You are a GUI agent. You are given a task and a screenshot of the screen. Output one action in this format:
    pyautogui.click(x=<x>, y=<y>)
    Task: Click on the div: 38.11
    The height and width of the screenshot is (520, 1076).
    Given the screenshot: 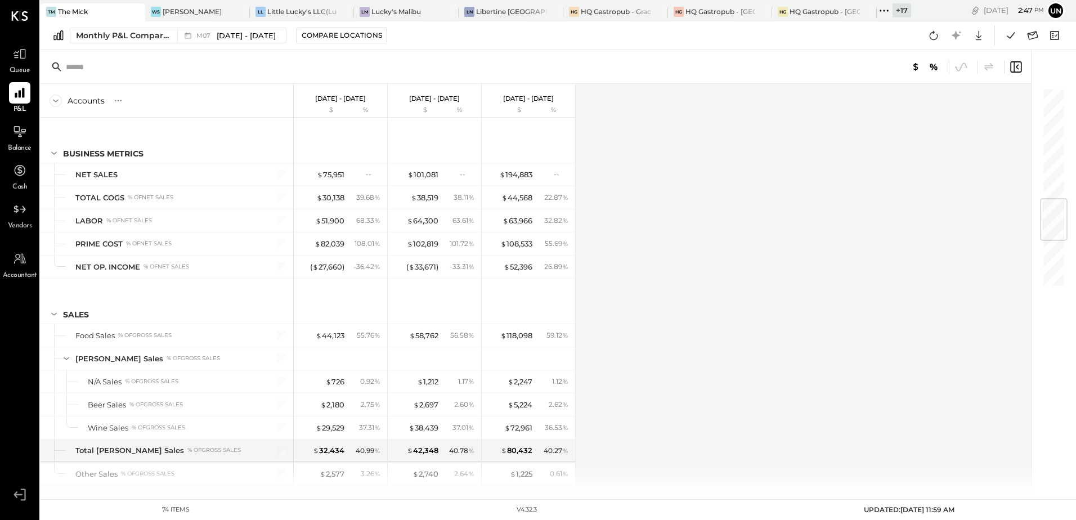 What is the action you would take?
    pyautogui.click(x=464, y=198)
    